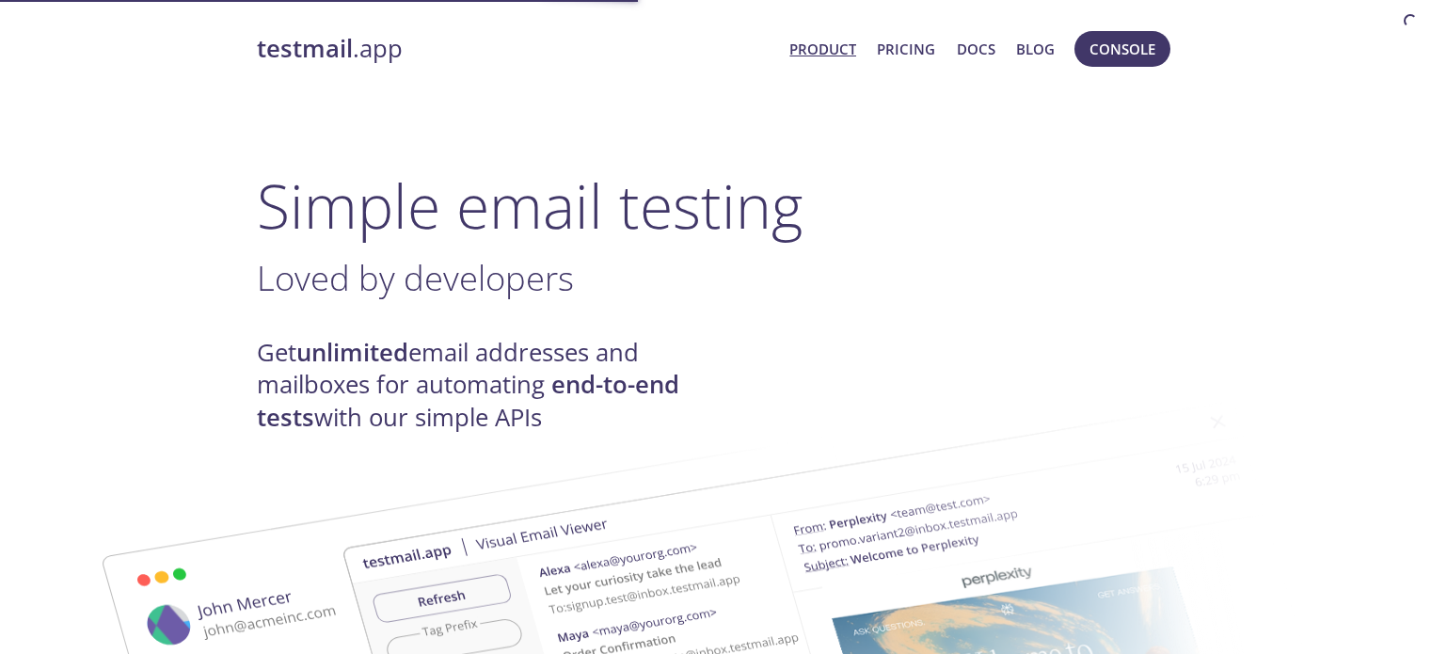  Describe the element at coordinates (486, 385) in the screenshot. I see `h4: Get email addresses and mailboxes for automating with our simple APIs` at that location.